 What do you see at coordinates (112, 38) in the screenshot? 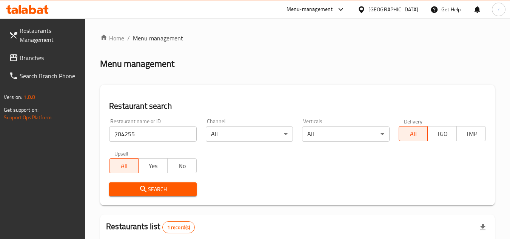
I see `a: Home` at bounding box center [112, 38].